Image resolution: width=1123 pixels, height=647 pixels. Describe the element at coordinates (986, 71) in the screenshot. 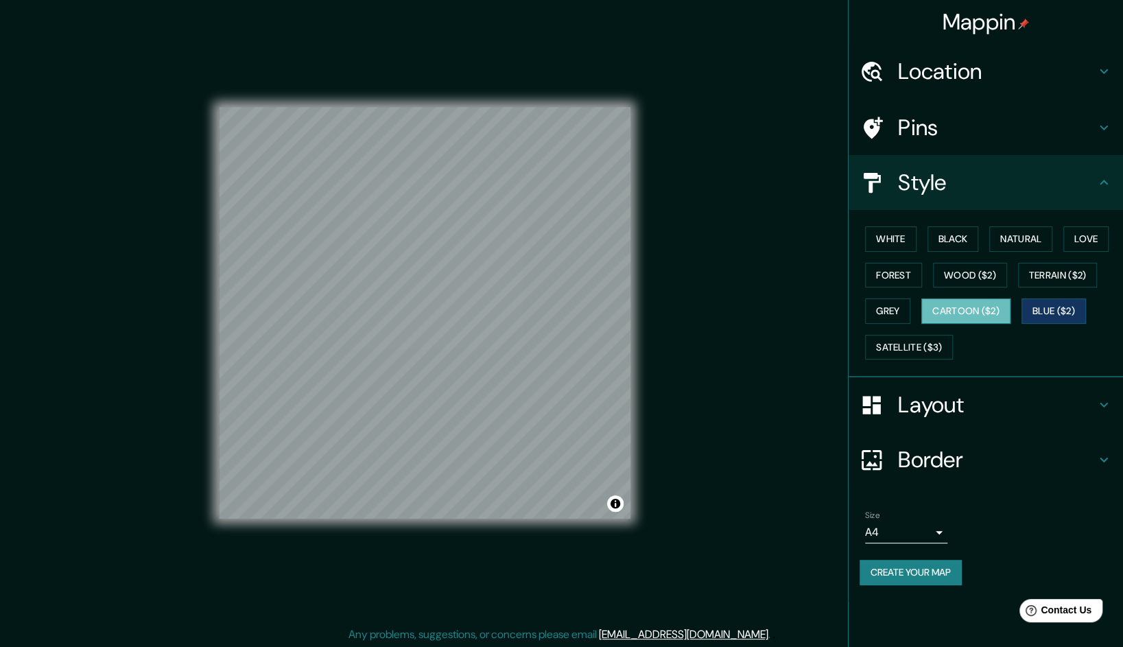

I see `div: Location` at that location.